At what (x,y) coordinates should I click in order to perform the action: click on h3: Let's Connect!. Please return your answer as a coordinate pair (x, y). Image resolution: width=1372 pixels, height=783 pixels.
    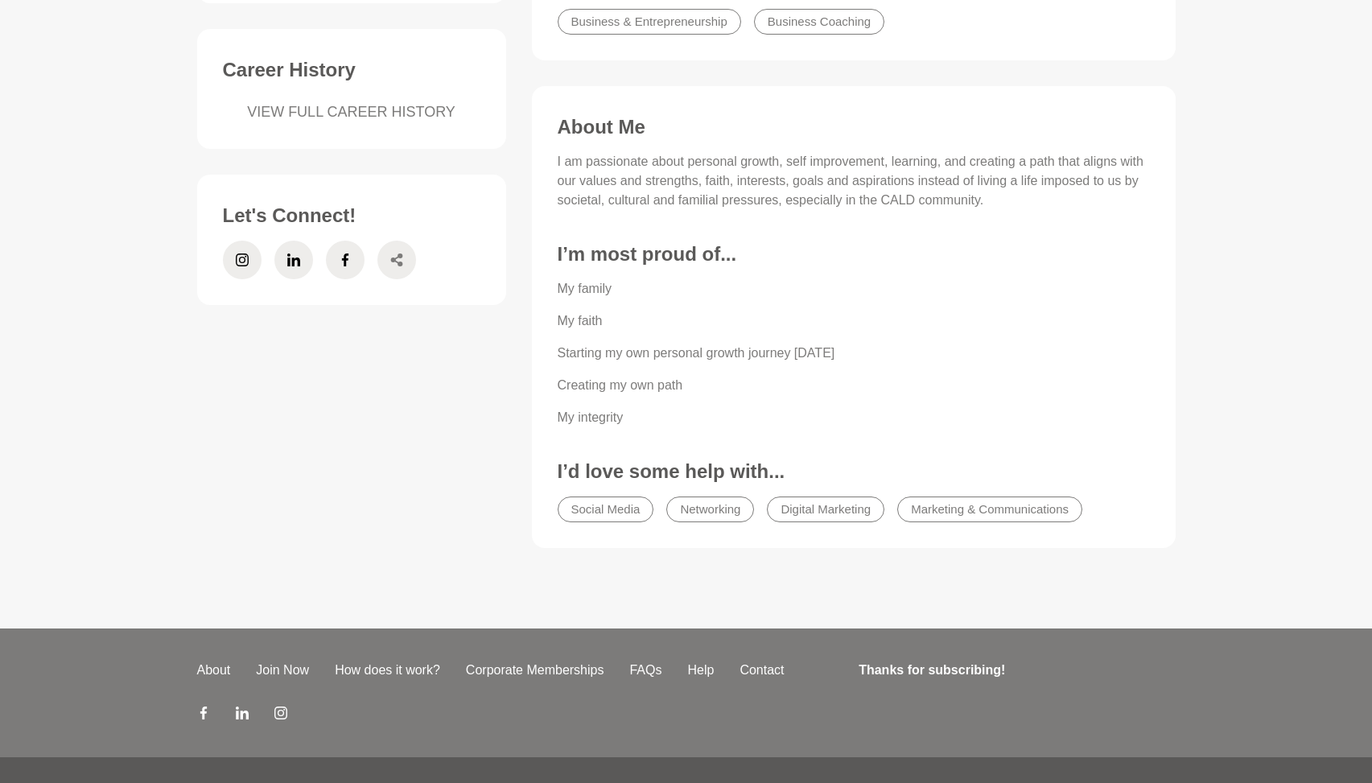
    Looking at the image, I should click on (352, 216).